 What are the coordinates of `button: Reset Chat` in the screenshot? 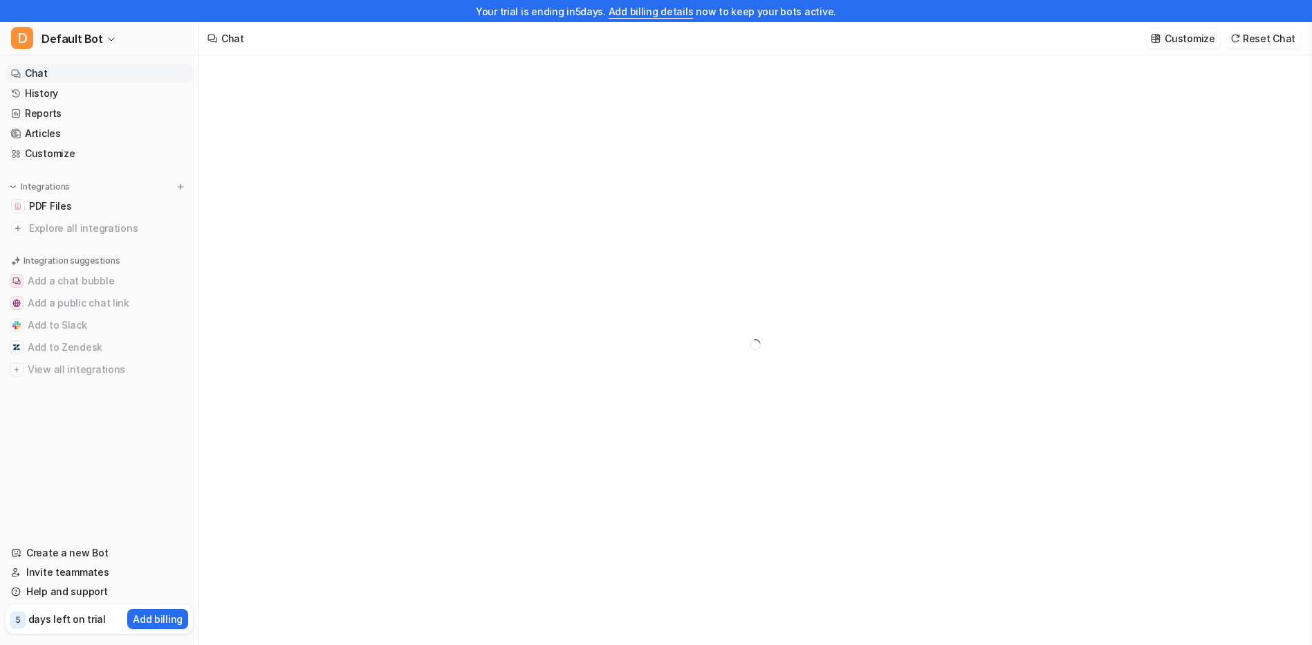 It's located at (1264, 38).